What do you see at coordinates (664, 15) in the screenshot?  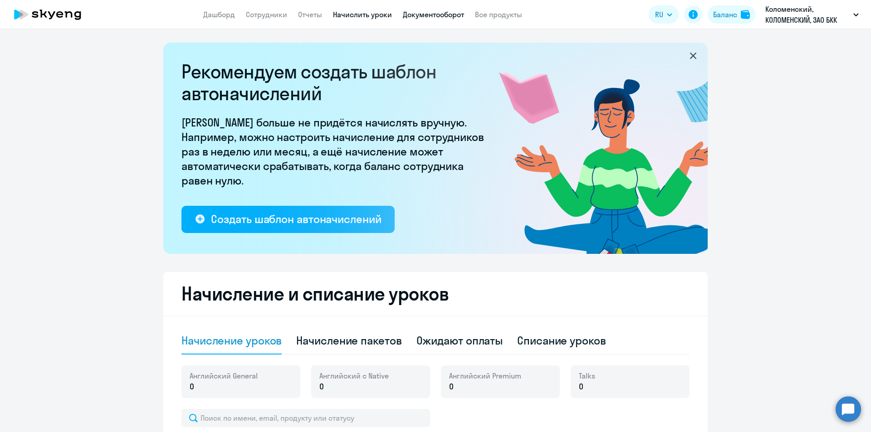 I see `button: RU` at bounding box center [664, 15].